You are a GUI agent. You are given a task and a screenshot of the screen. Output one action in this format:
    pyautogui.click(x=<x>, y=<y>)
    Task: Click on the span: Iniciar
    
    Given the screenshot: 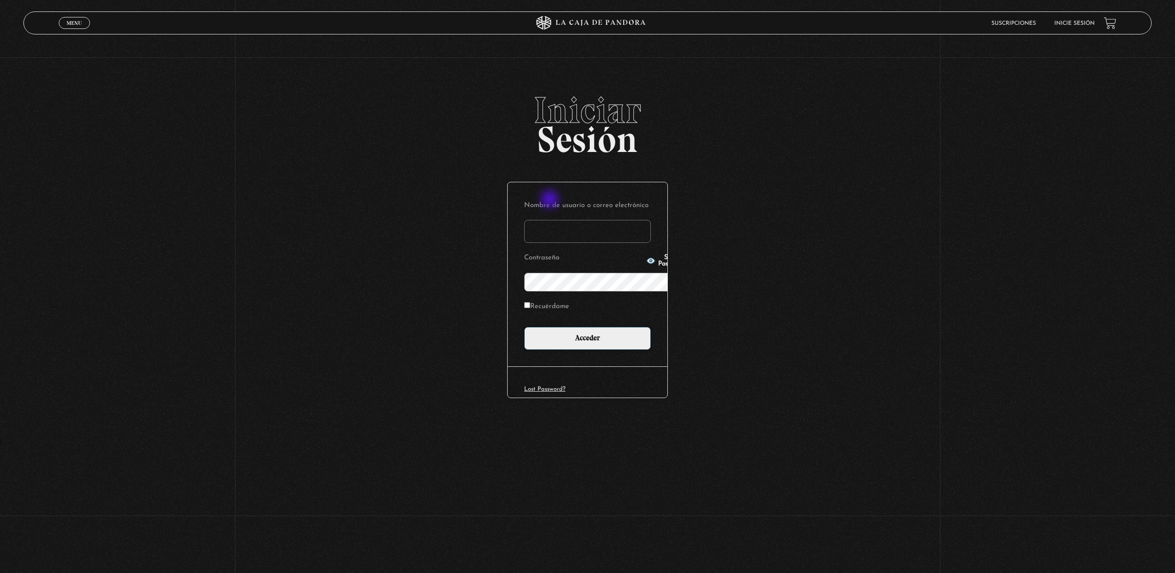 What is the action you would take?
    pyautogui.click(x=588, y=110)
    